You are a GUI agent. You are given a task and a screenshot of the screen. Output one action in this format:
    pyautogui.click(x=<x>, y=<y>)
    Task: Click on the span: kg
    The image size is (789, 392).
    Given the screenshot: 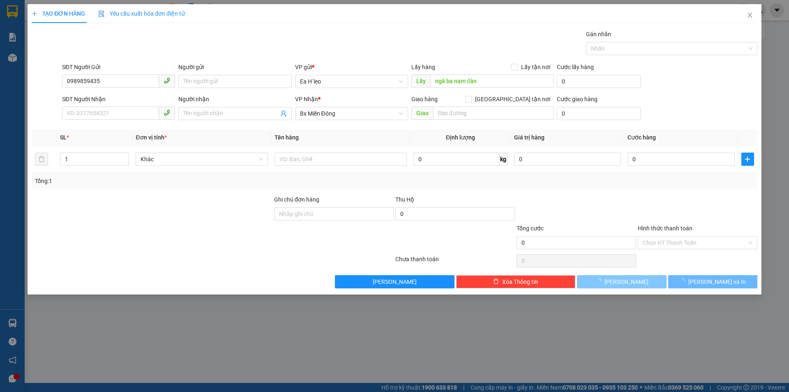 What is the action you would take?
    pyautogui.click(x=503, y=159)
    